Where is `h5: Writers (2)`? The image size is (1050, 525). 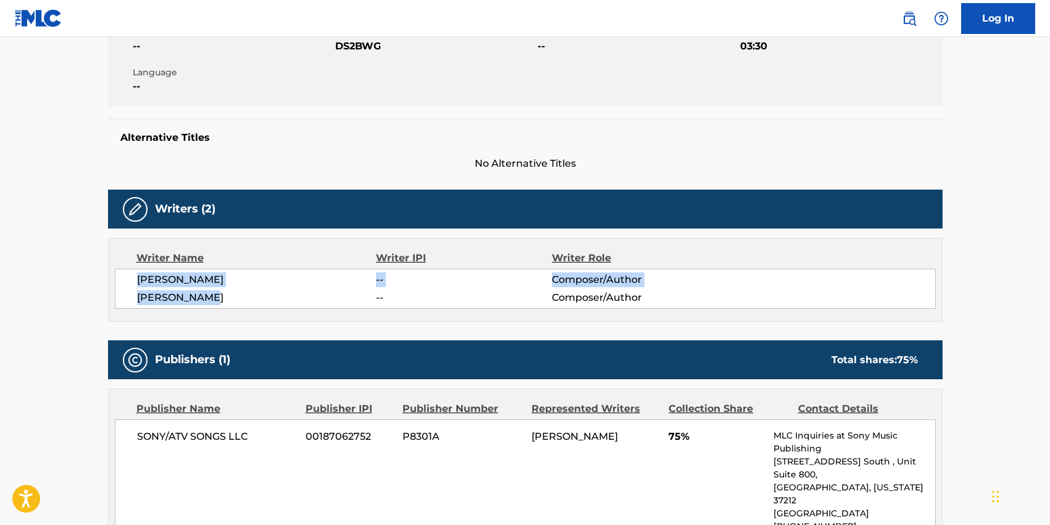 h5: Writers (2) is located at coordinates (185, 209).